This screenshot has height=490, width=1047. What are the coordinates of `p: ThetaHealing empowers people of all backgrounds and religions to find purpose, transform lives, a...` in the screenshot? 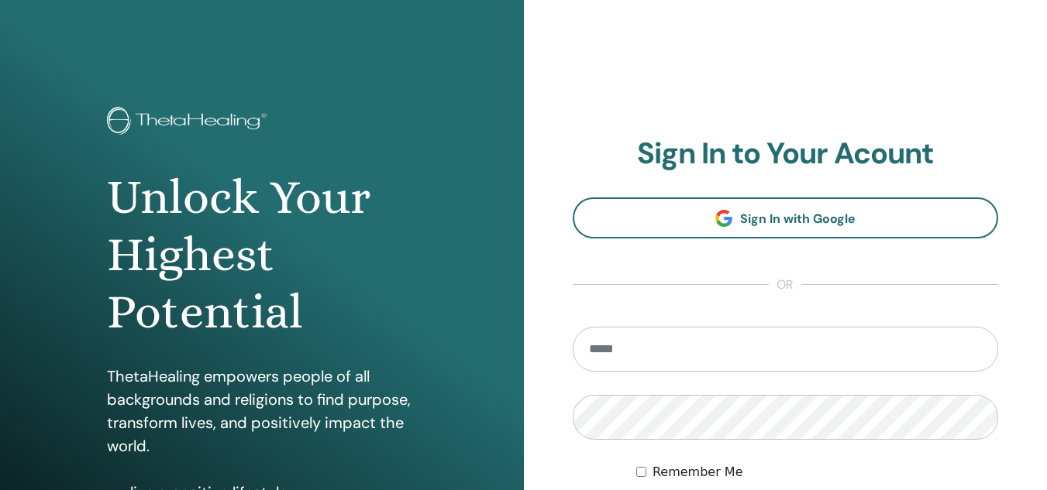 It's located at (262, 411).